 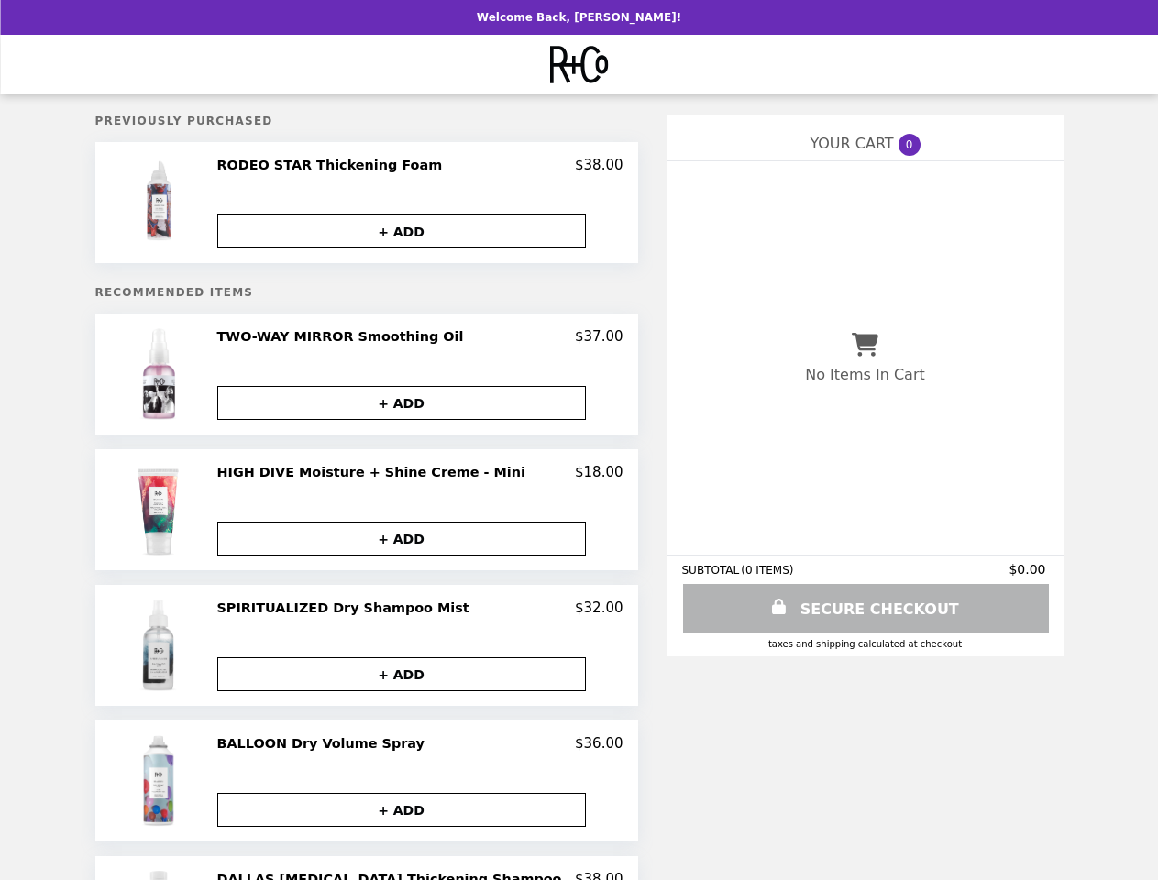 I want to click on h5: Previously Purchased, so click(x=367, y=121).